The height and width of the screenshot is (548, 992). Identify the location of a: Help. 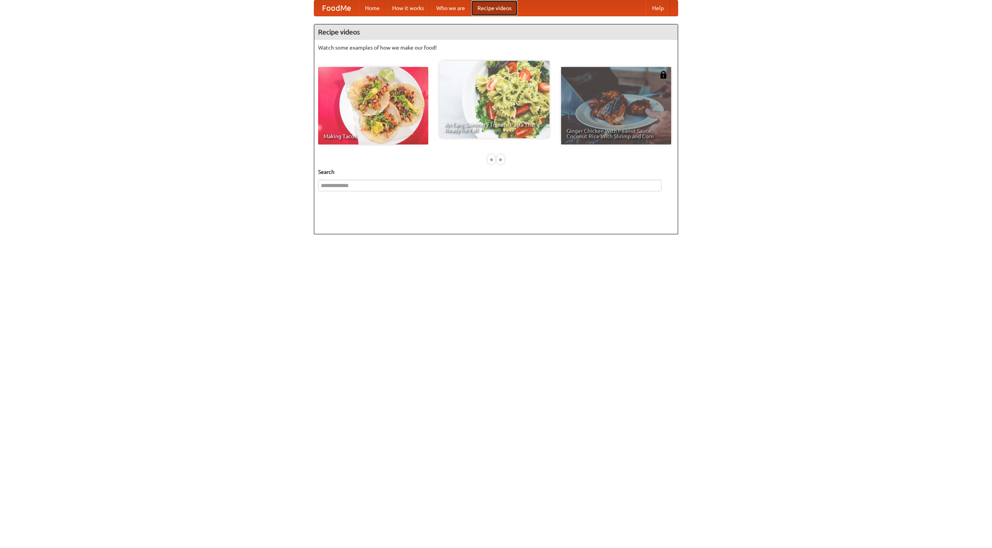
(658, 8).